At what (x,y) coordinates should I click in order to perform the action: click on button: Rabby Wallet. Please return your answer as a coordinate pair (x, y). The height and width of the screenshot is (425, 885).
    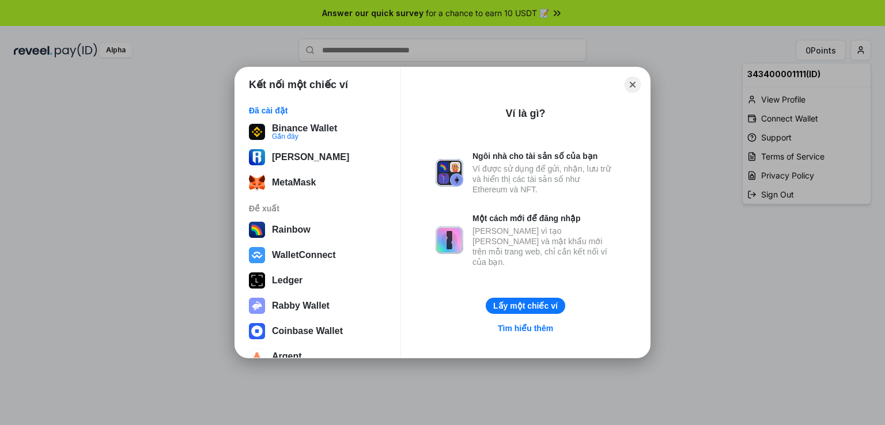
    Looking at the image, I should click on (317, 306).